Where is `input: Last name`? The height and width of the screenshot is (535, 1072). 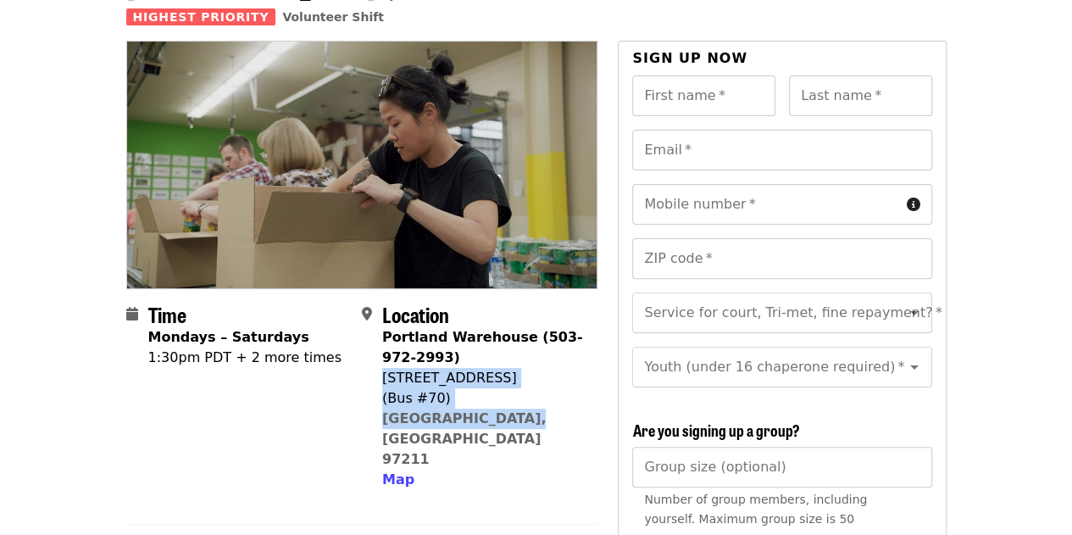 input: Last name is located at coordinates (860, 96).